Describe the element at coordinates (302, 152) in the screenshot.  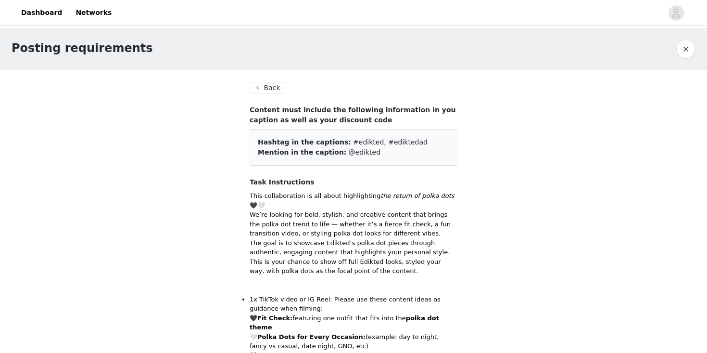
I see `span: Mention in the caption:` at that location.